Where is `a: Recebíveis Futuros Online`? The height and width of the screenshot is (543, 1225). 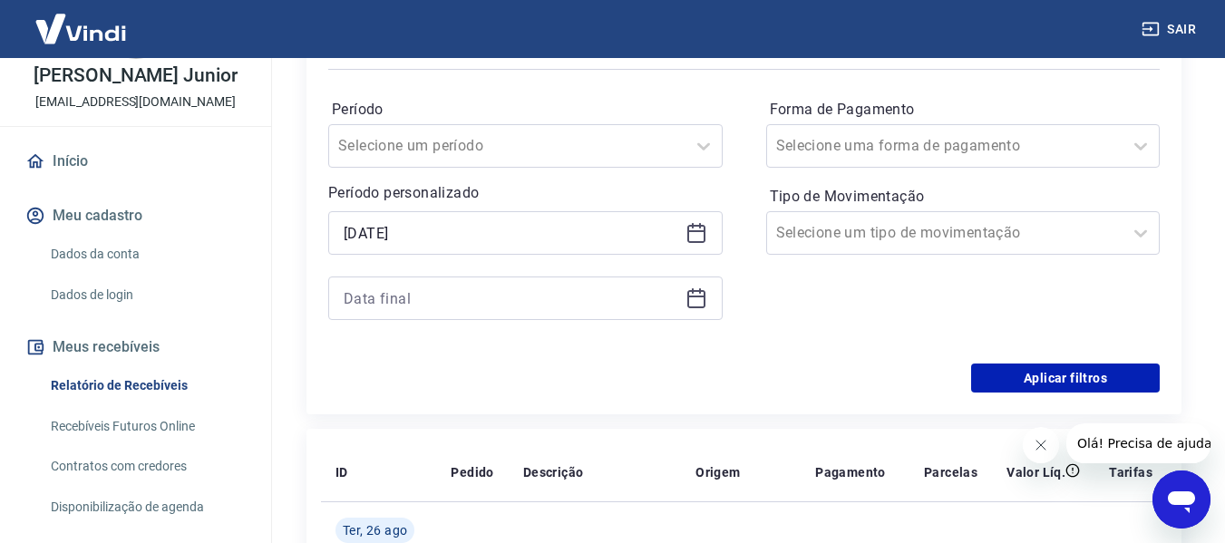
a: Recebíveis Futuros Online is located at coordinates (146, 426).